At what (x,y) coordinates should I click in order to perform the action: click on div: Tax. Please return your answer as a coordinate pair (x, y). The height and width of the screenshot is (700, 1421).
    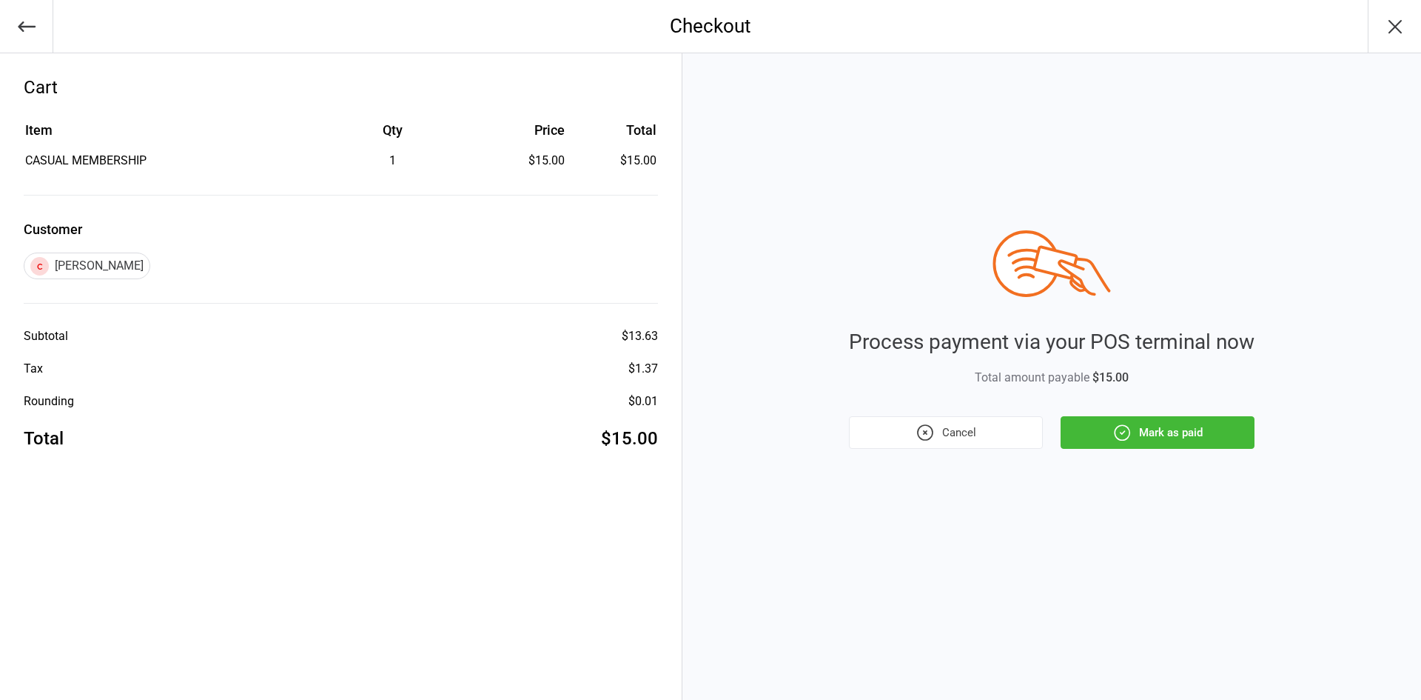
    Looking at the image, I should click on (33, 369).